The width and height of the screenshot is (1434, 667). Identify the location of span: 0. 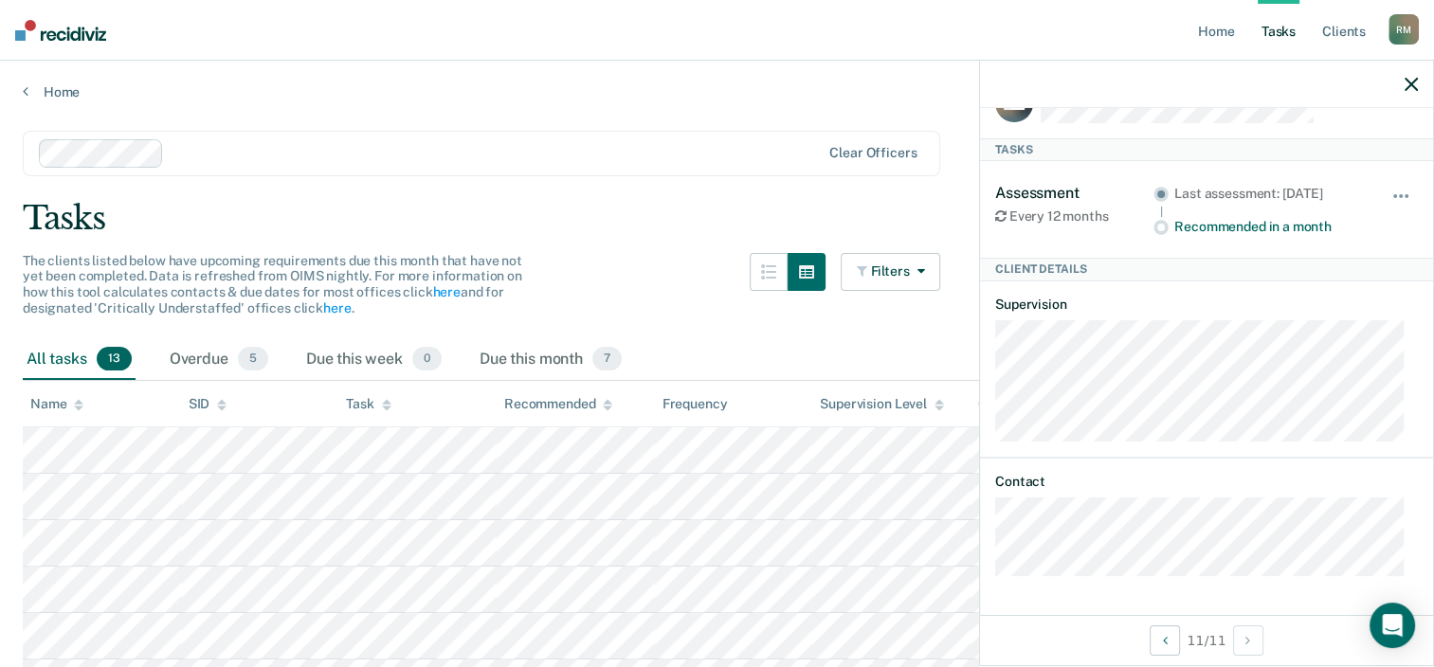
(426, 359).